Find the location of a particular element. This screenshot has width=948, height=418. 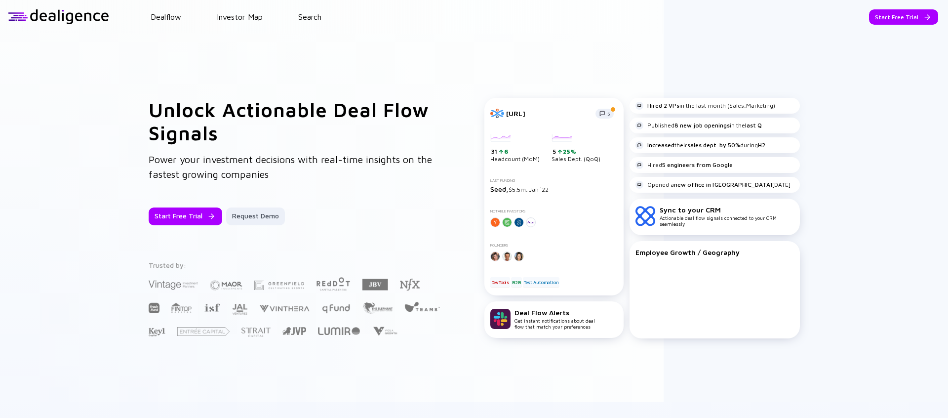

strong: last Q is located at coordinates (753, 125).